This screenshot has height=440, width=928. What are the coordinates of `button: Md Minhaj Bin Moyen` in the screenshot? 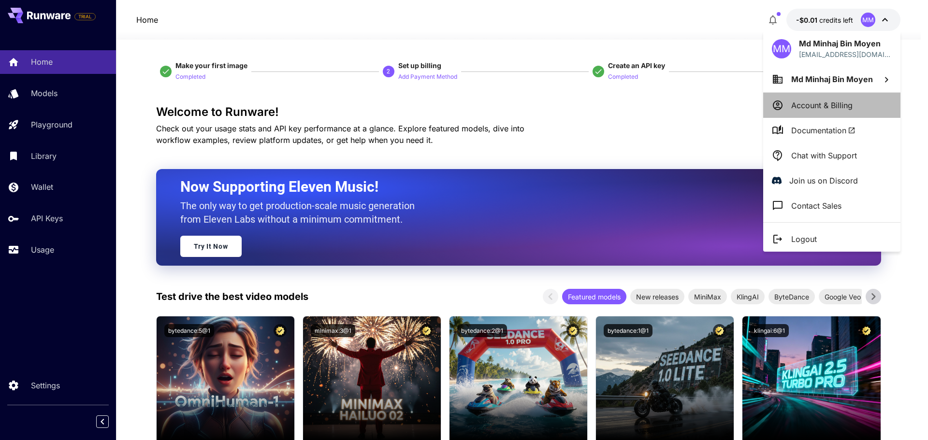 It's located at (832, 79).